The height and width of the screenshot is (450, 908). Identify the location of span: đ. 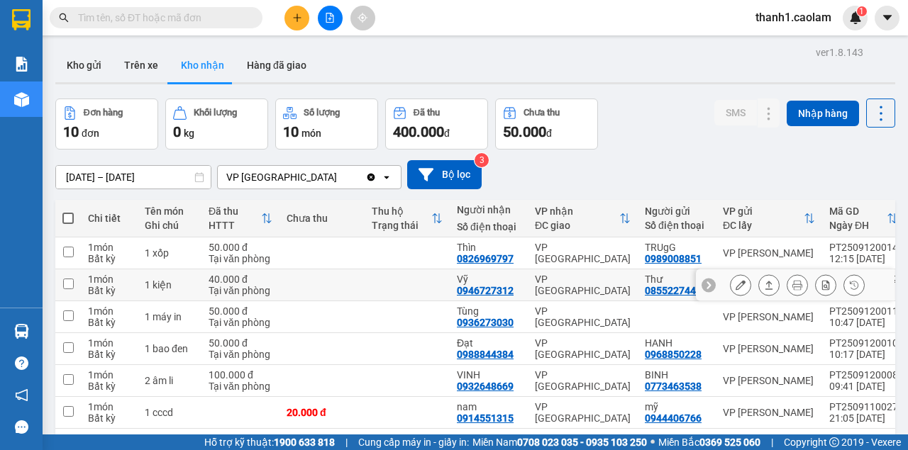
(447, 133).